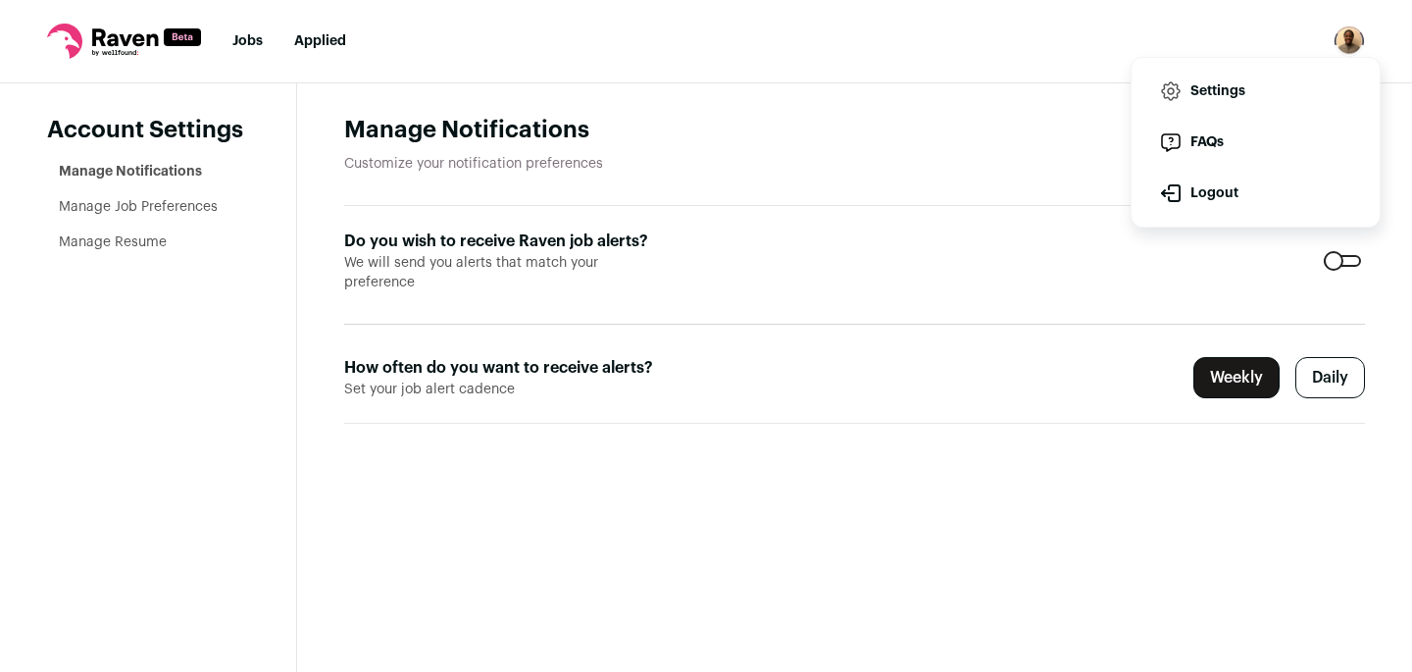 This screenshot has height=672, width=1412. What do you see at coordinates (854, 164) in the screenshot?
I see `p: Customize your notification preferences` at bounding box center [854, 164].